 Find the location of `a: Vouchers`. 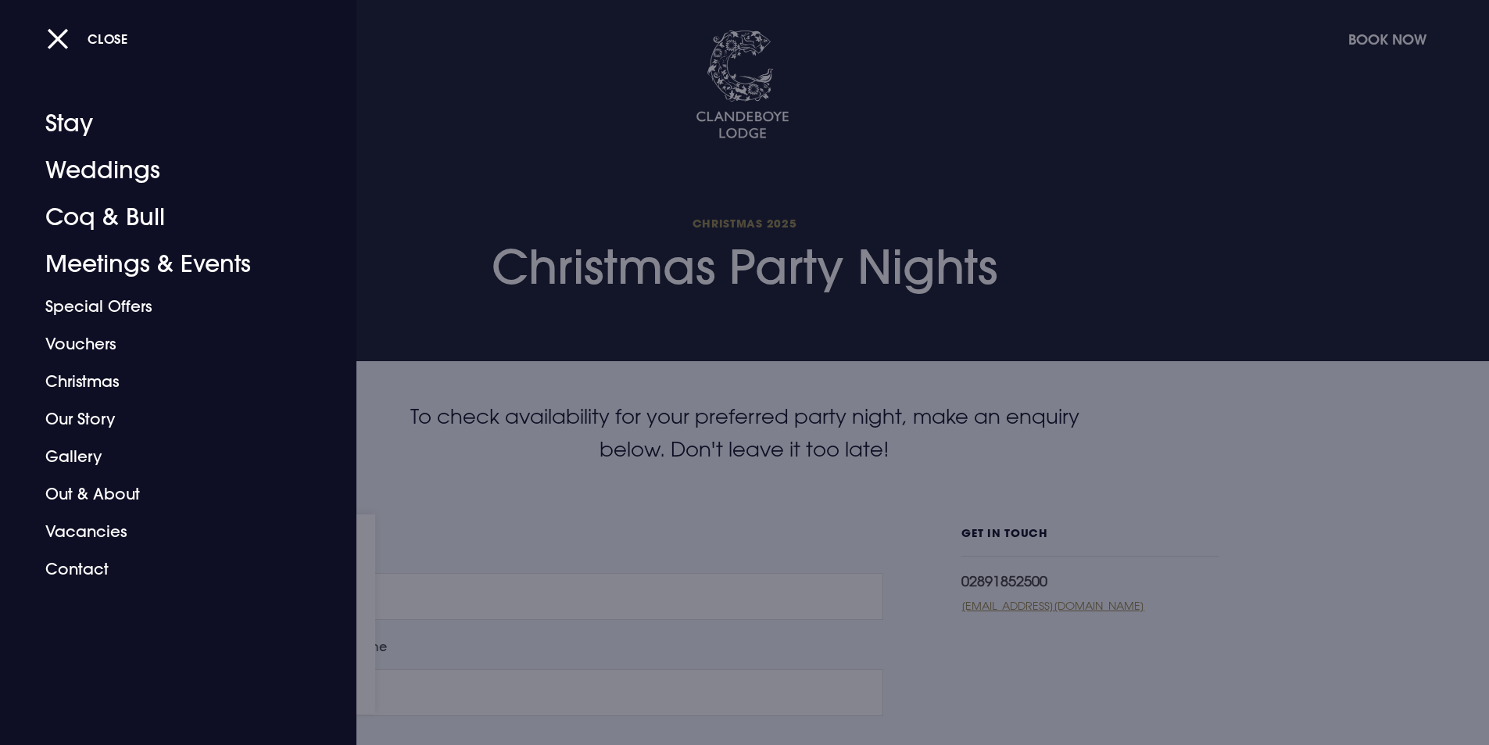

a: Vouchers is located at coordinates (169, 344).